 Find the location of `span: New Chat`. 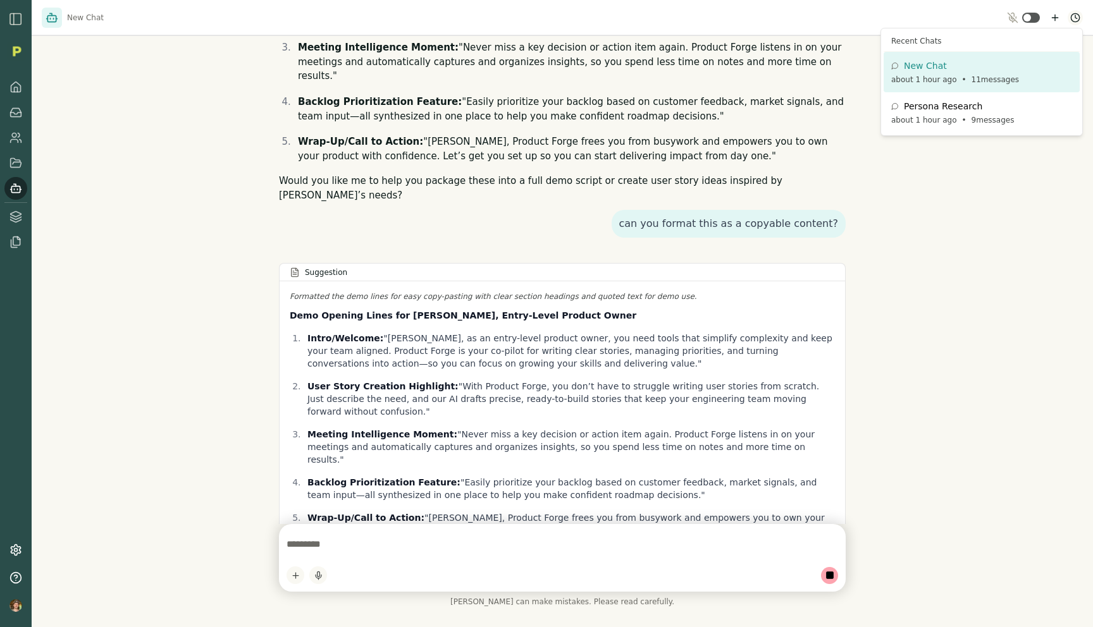

span: New Chat is located at coordinates (925, 66).